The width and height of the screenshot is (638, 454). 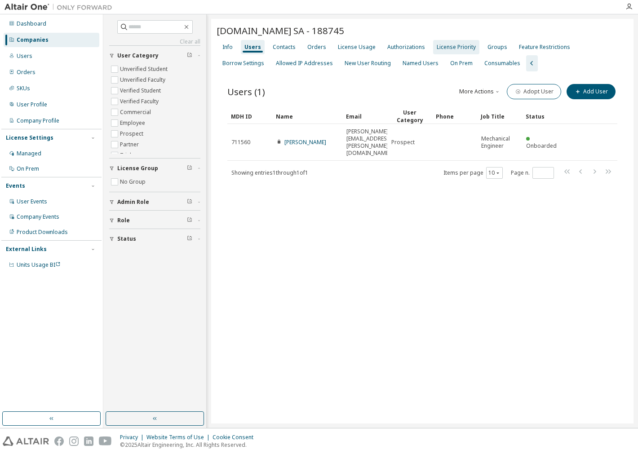 What do you see at coordinates (32, 105) in the screenshot?
I see `div: User Profile` at bounding box center [32, 105].